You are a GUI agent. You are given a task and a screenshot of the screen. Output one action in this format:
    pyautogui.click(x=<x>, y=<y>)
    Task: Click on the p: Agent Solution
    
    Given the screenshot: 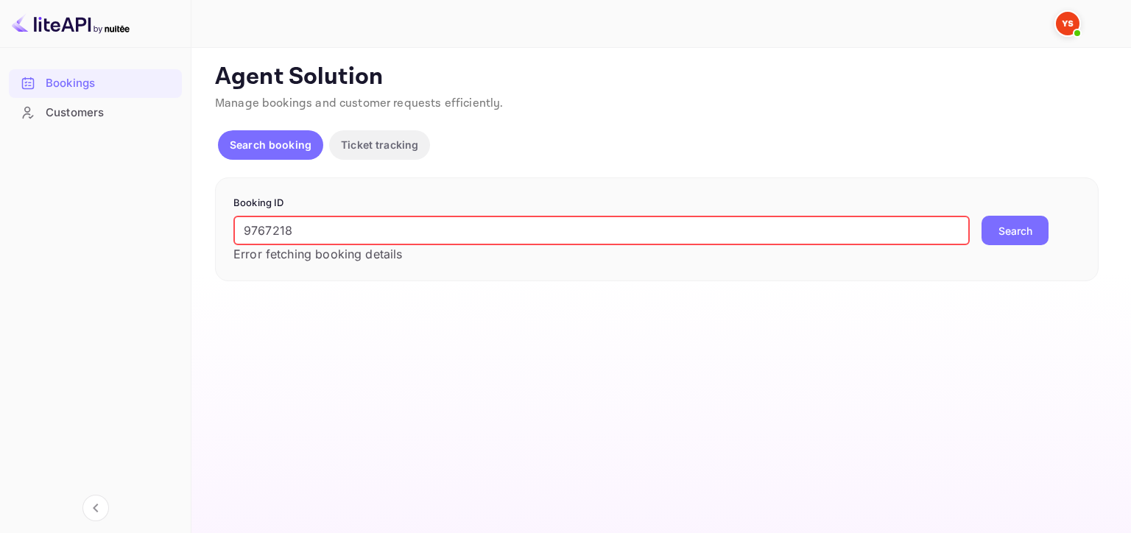 What is the action you would take?
    pyautogui.click(x=660, y=77)
    